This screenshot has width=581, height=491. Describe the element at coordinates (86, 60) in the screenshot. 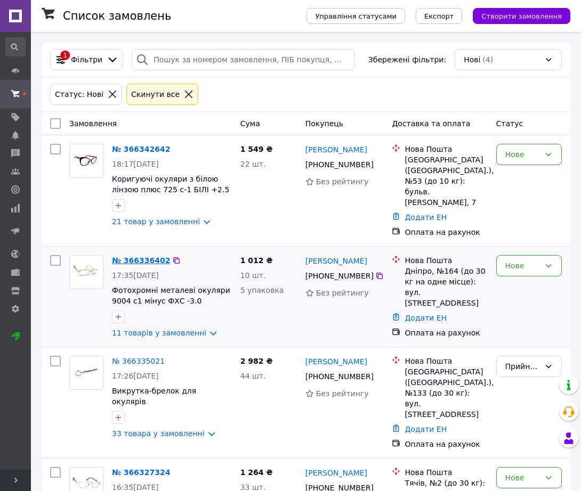

I see `span: Фільтри` at that location.